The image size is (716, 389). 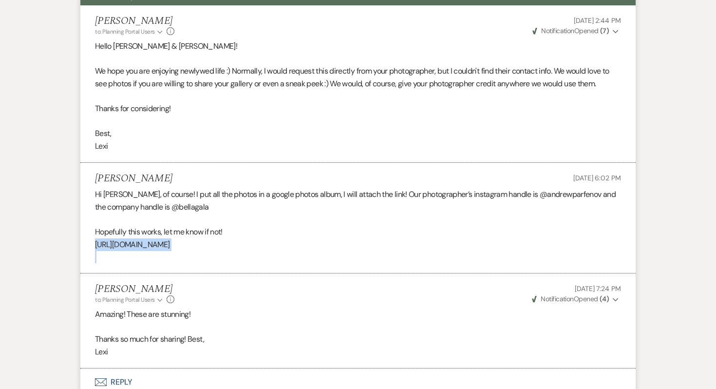 I want to click on p: We hope you are enjoying newlywed life :) Normally, I would request this directly from your photo..., so click(x=358, y=77).